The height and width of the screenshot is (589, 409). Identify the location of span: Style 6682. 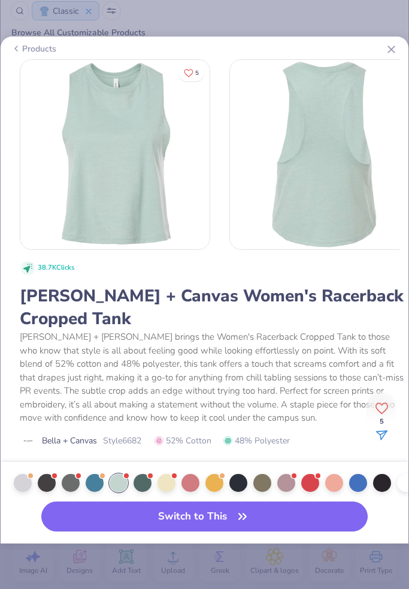
(122, 440).